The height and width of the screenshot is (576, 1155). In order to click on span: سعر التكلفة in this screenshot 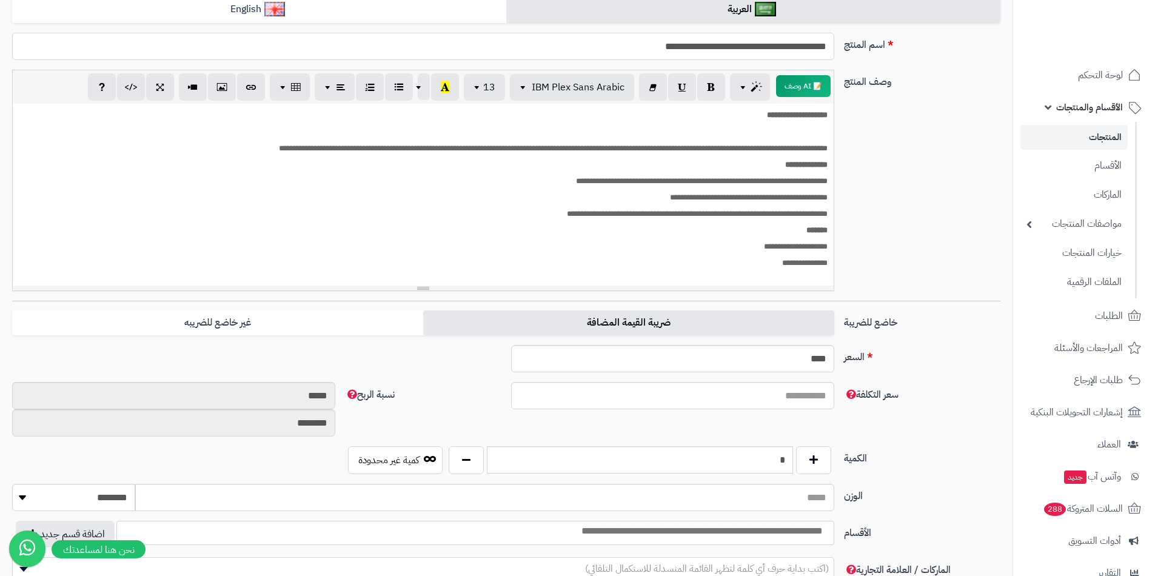, I will do `click(871, 395)`.